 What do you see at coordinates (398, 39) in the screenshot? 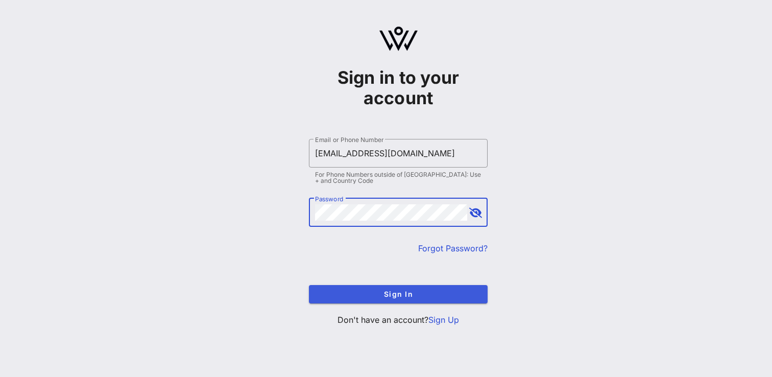
I see `img: logo.svg` at bounding box center [398, 39].